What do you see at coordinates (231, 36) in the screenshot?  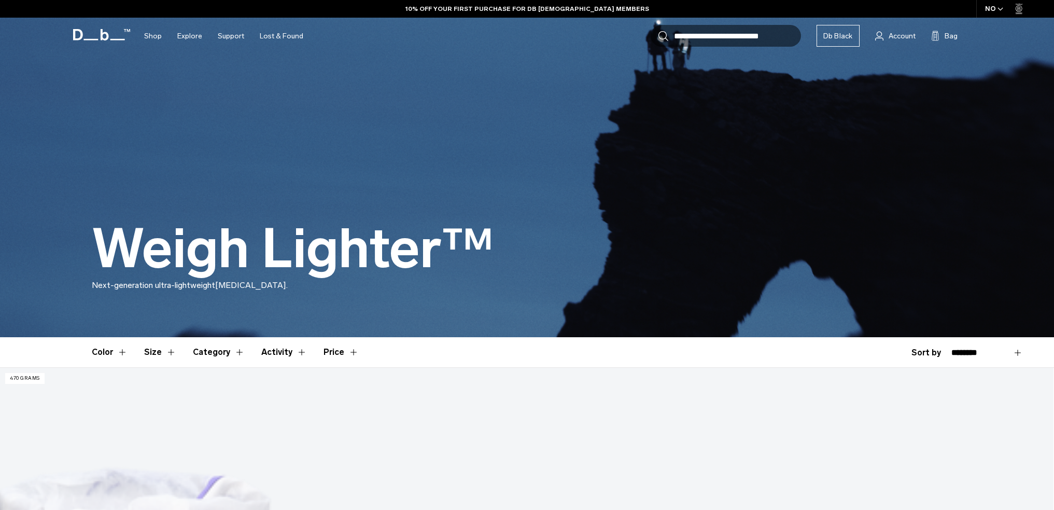 I see `a: Support` at bounding box center [231, 36].